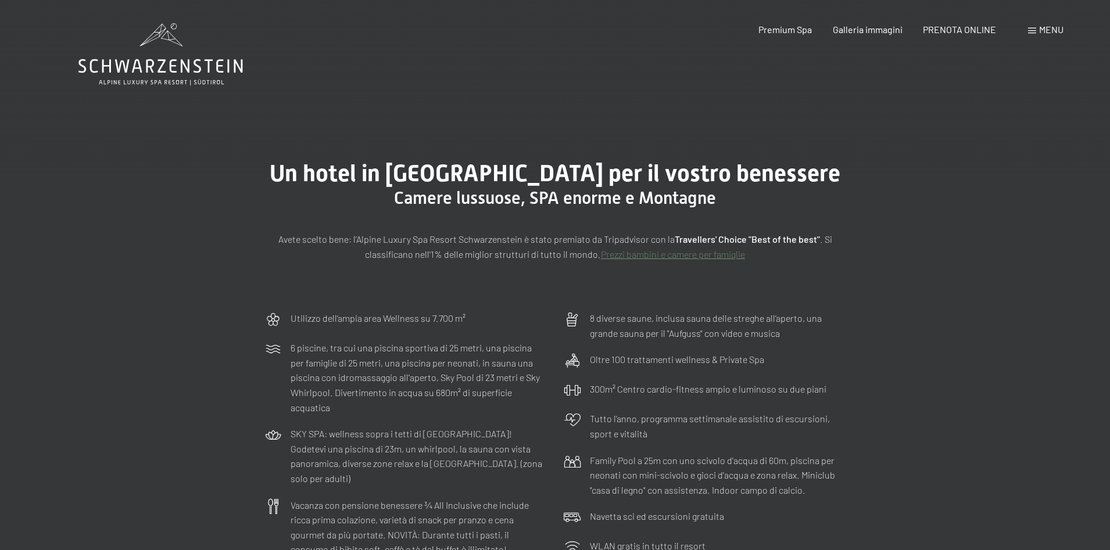  I want to click on p: 300m² Centro cardio-fitness ampio e luminoso su due piani, so click(708, 389).